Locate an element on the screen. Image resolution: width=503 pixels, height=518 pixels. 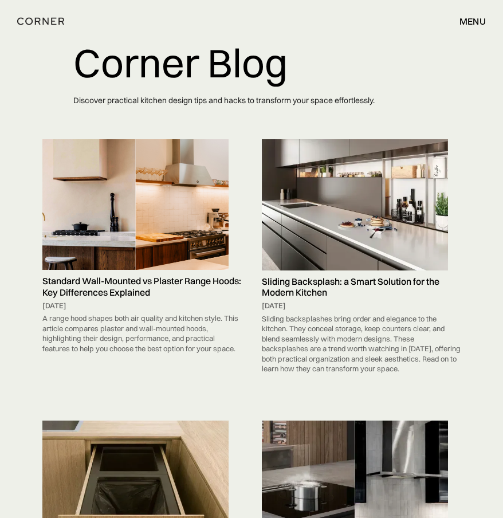
div: Sliding backsplashes bring order and elegance to the kitchen. They conceal storage, keep counters... is located at coordinates (361, 344).